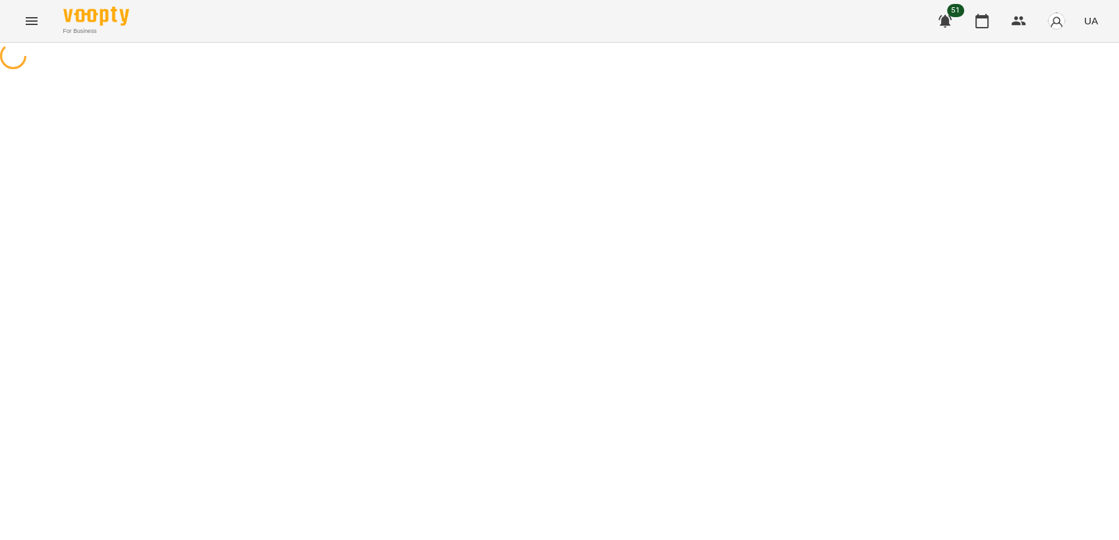 This screenshot has width=1119, height=540. Describe the element at coordinates (1057, 21) in the screenshot. I see `img: avatar_s.png` at that location.